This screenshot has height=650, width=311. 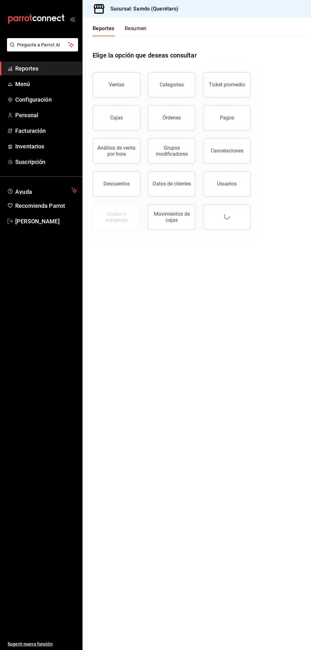 What do you see at coordinates (43, 45) in the screenshot?
I see `button: Pregunta a Parrot AI` at bounding box center [43, 45].